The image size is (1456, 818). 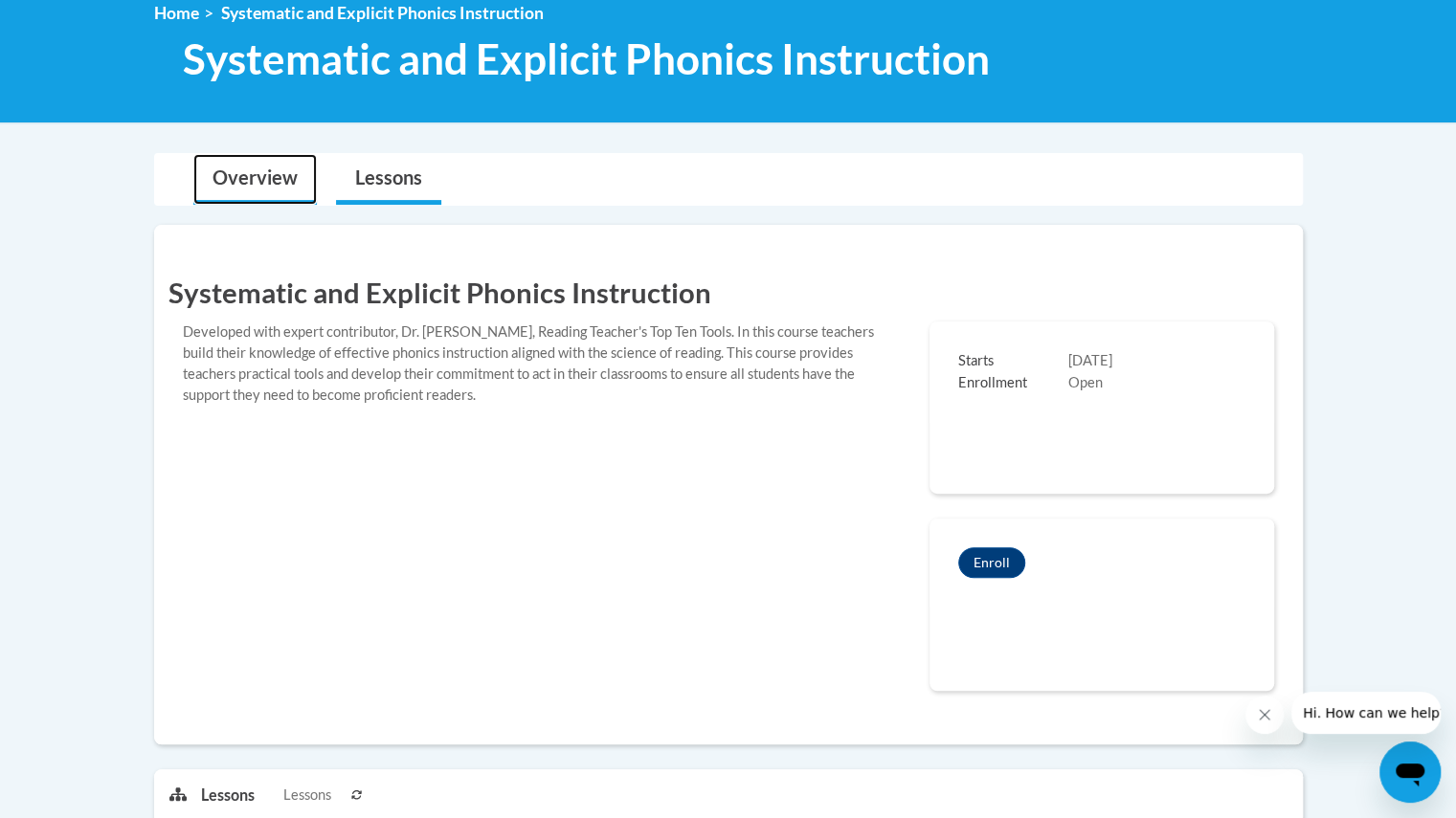 What do you see at coordinates (1085, 382) in the screenshot?
I see `span: Open` at bounding box center [1085, 382].